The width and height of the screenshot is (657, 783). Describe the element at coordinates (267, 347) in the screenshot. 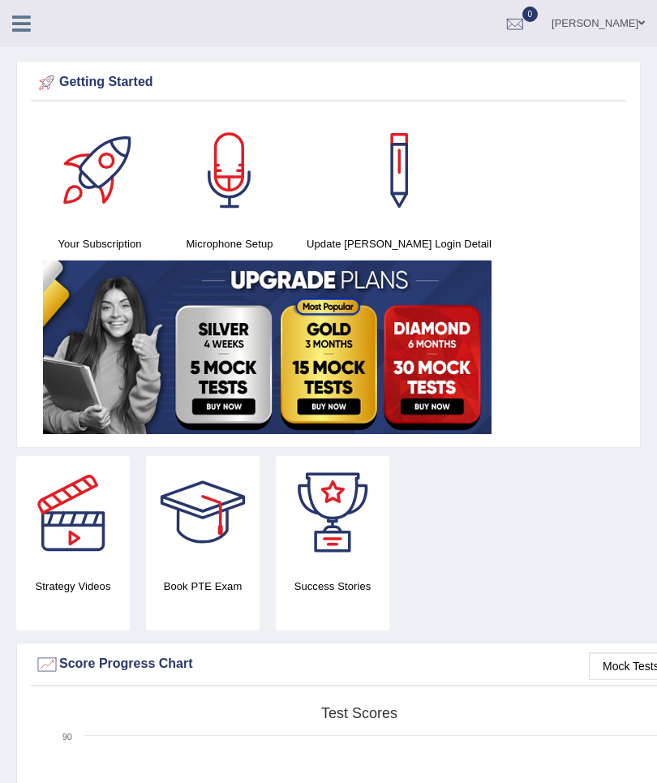

I see `img: small5.jpg` at that location.